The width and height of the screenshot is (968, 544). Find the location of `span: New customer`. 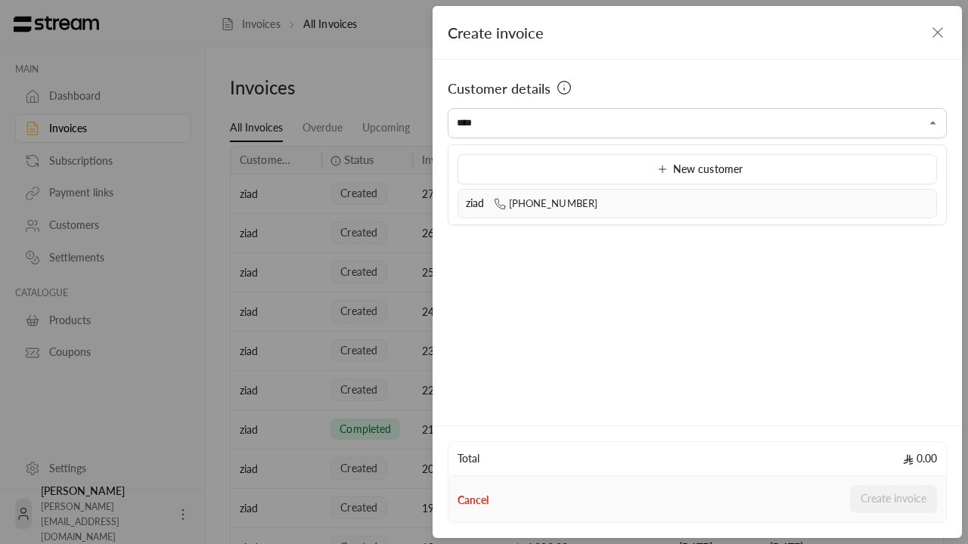

span: New customer is located at coordinates (697, 169).